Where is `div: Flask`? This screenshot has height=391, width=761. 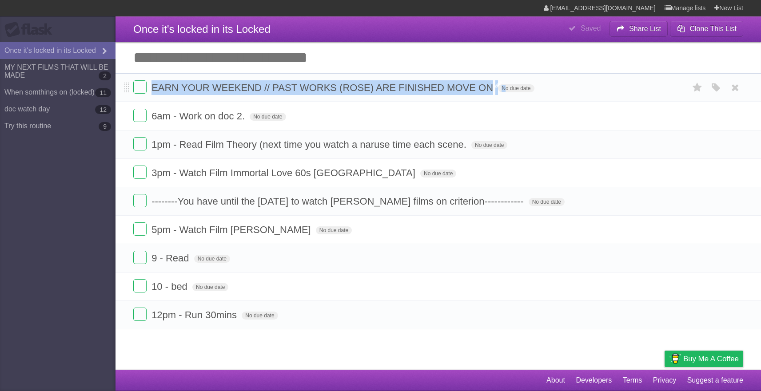
div: Flask is located at coordinates (31, 30).